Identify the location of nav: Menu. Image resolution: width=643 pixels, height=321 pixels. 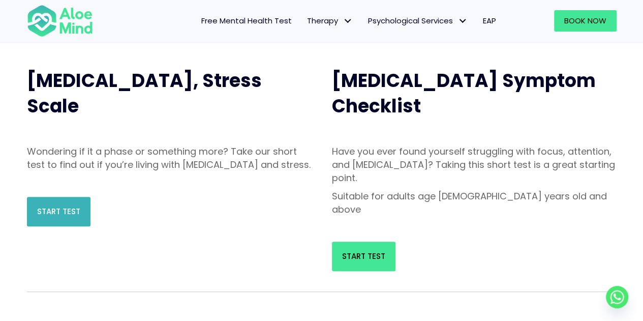
(305, 21).